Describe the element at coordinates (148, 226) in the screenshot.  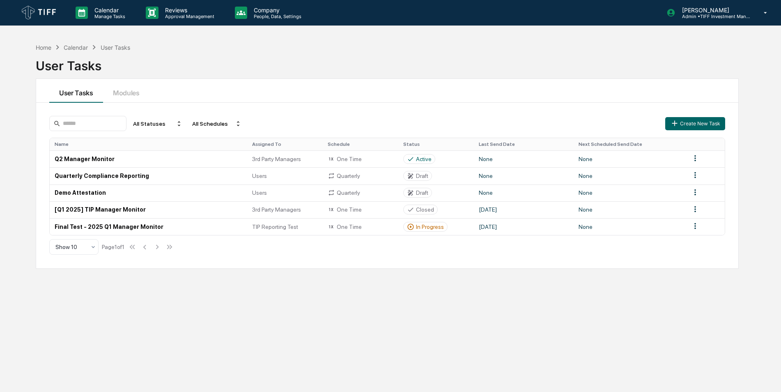
I see `td: Final Test - 2025 Q1 Manager Monitor` at that location.